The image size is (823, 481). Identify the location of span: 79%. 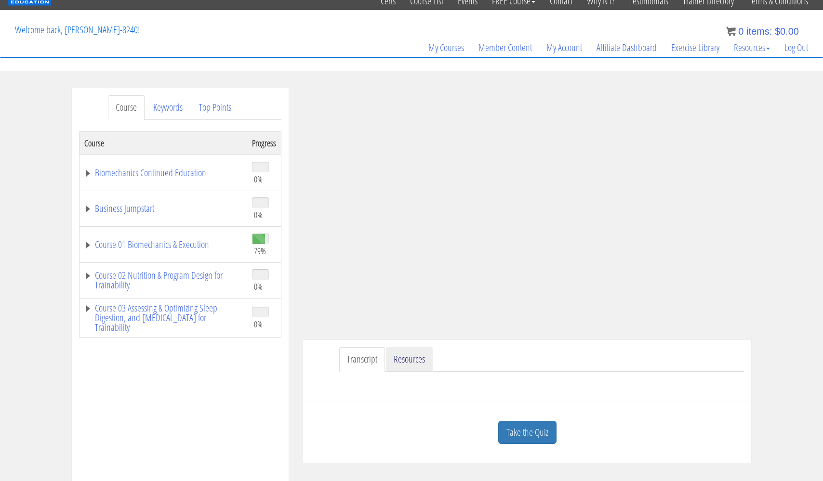
(260, 251).